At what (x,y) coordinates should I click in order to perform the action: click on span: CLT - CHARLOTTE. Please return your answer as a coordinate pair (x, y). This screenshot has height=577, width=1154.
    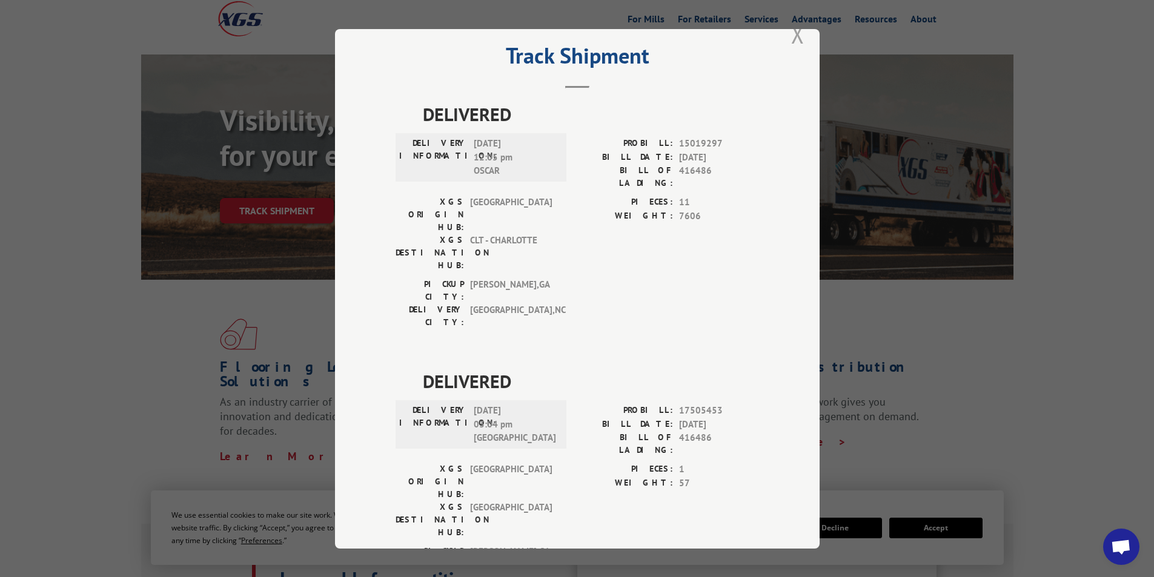
    Looking at the image, I should click on (511, 253).